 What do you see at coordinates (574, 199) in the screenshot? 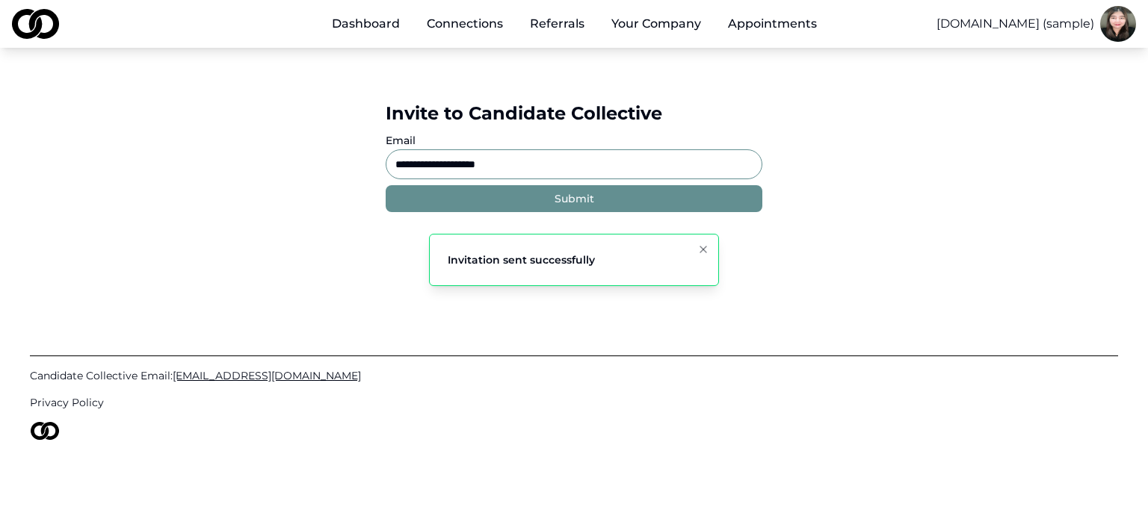
I see `button: Submit` at bounding box center [574, 199].